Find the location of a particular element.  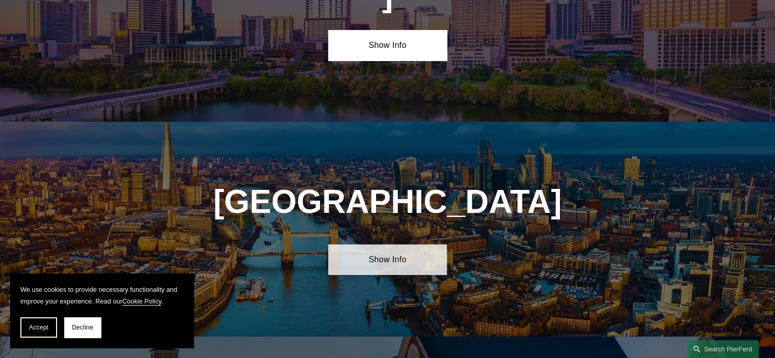

a: Cookie Policy is located at coordinates (142, 301).